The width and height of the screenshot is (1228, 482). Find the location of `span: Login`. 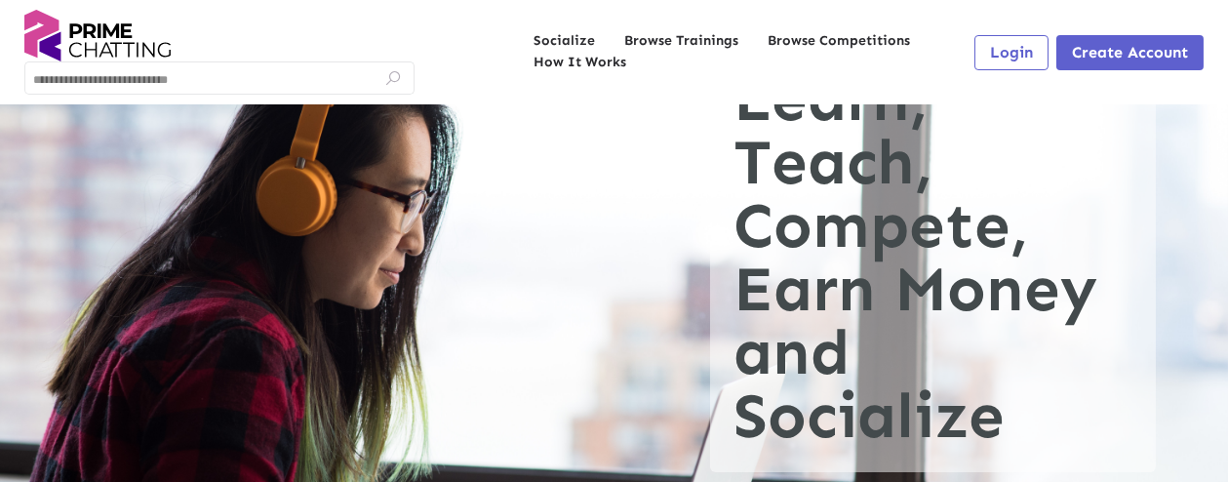

span: Login is located at coordinates (1012, 52).